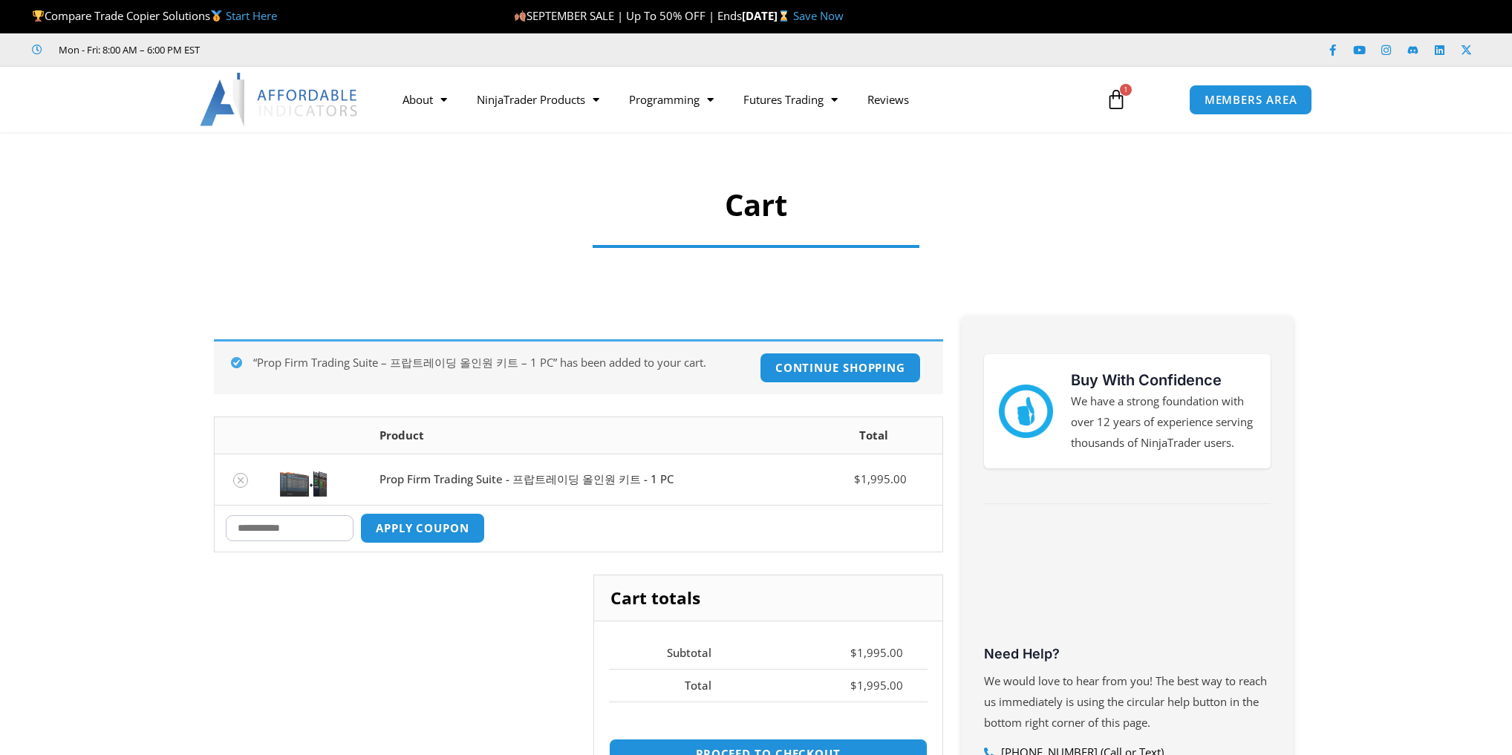  Describe the element at coordinates (127, 50) in the screenshot. I see `span: Mon - Fri: 8:00 AM – 6:00 PM EST` at that location.